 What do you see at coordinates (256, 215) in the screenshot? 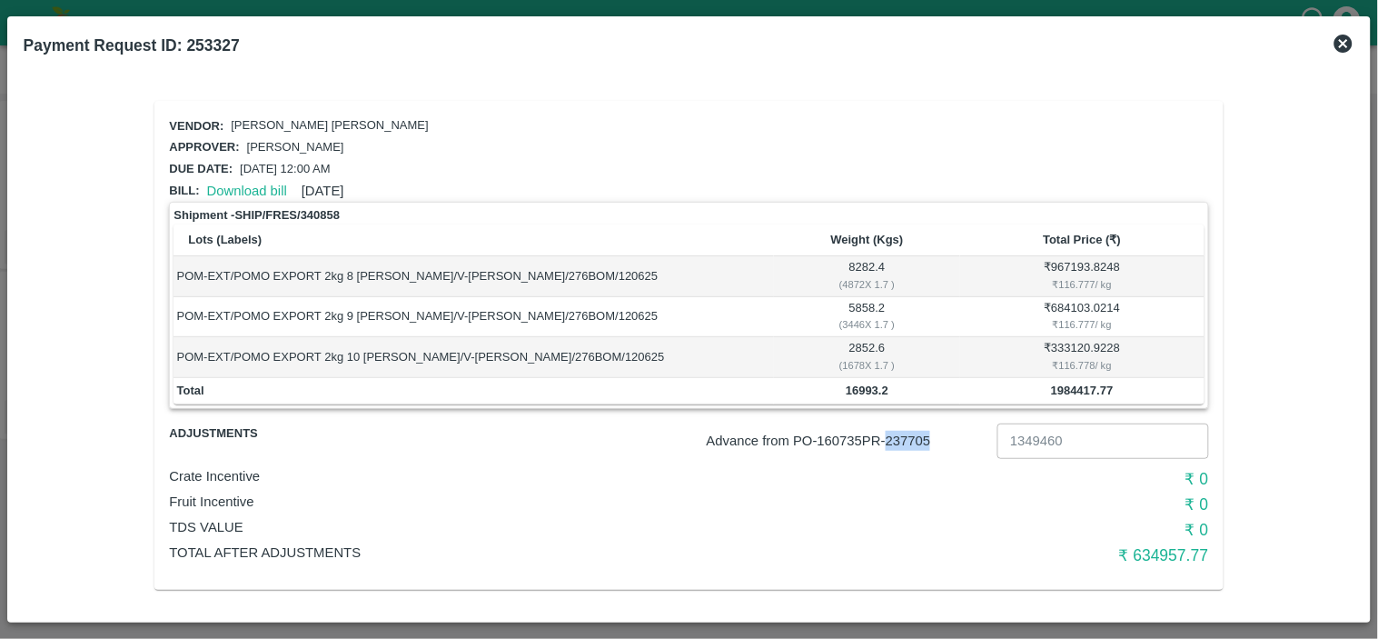
I see `strong: Shipment - SHIP/FRES/340858` at bounding box center [256, 215].